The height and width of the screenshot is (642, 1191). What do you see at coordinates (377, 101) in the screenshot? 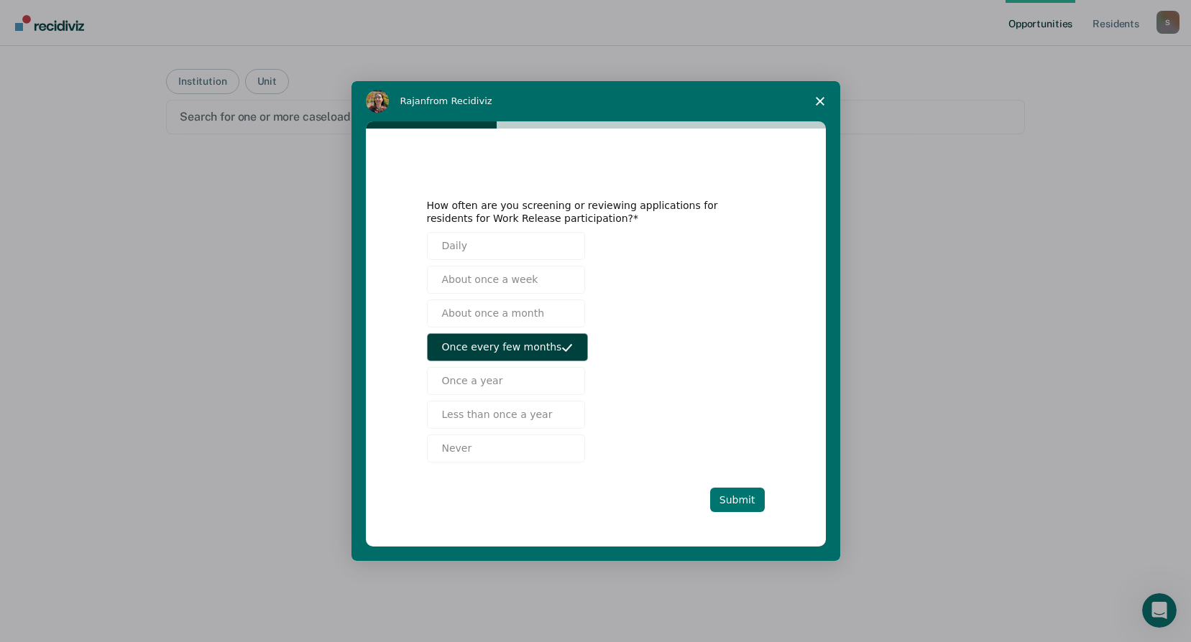
I see `img: Profile image for Rajan` at bounding box center [377, 101].